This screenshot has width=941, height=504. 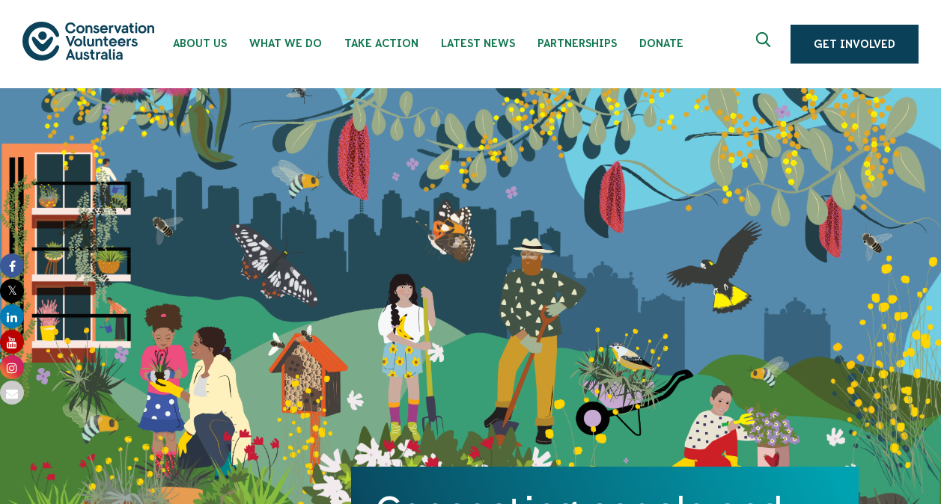 I want to click on img: logo.svg, so click(x=88, y=40).